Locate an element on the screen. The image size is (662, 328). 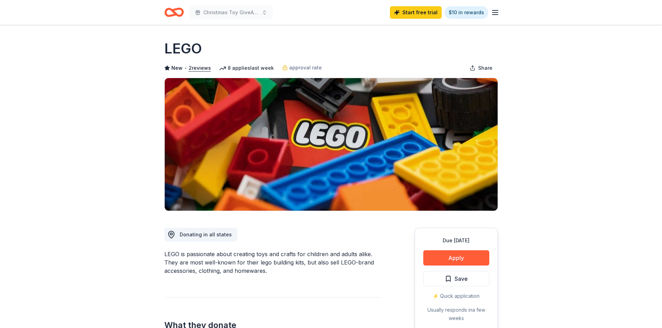
a: Start free trial is located at coordinates (415, 13).